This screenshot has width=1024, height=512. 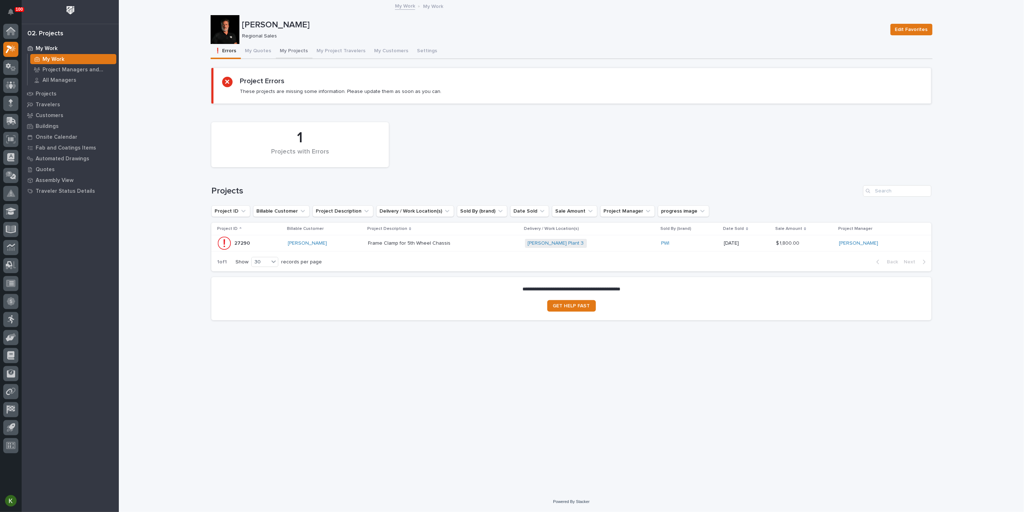 I want to click on span: Next, so click(x=912, y=262).